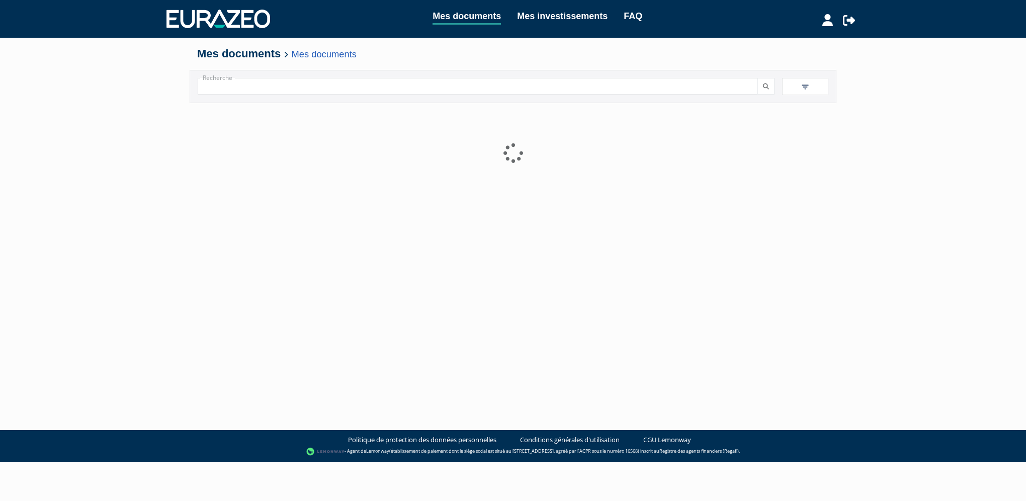 The image size is (1026, 501). I want to click on h4: Mes documents, so click(513, 54).